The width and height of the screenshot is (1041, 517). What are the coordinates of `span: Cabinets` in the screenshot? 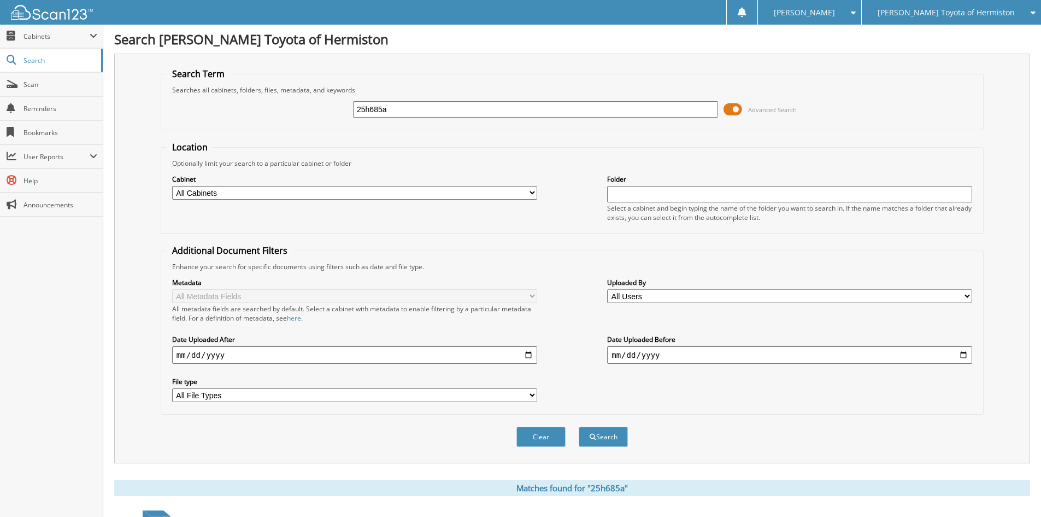 It's located at (56, 36).